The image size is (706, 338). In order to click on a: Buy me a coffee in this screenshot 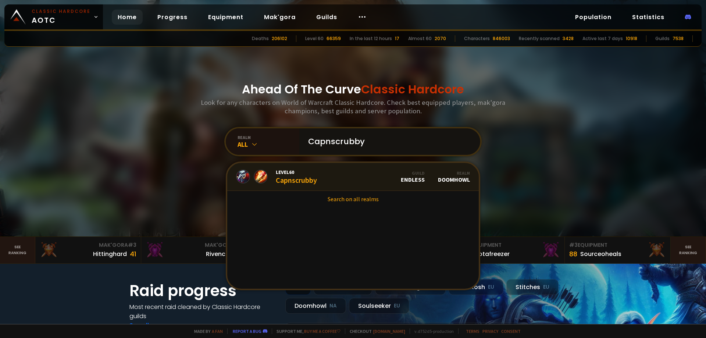, I will do `click(322, 331)`.